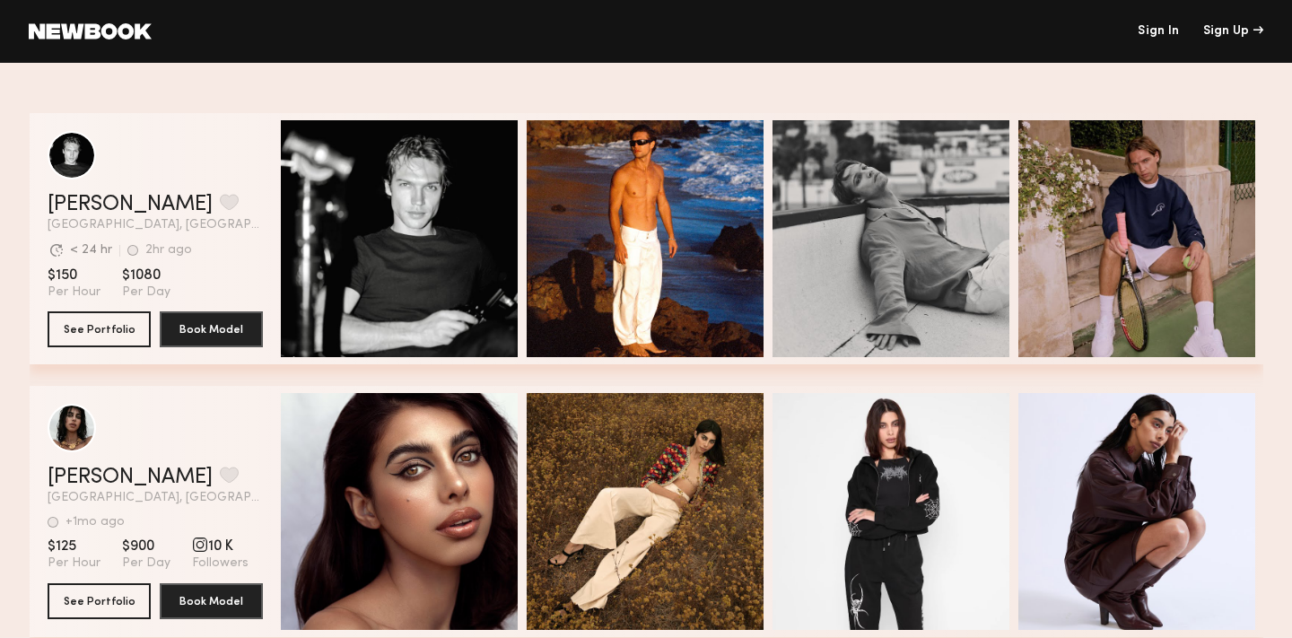 The image size is (1292, 638). What do you see at coordinates (91, 250) in the screenshot?
I see `div: < 24 hr` at bounding box center [91, 250].